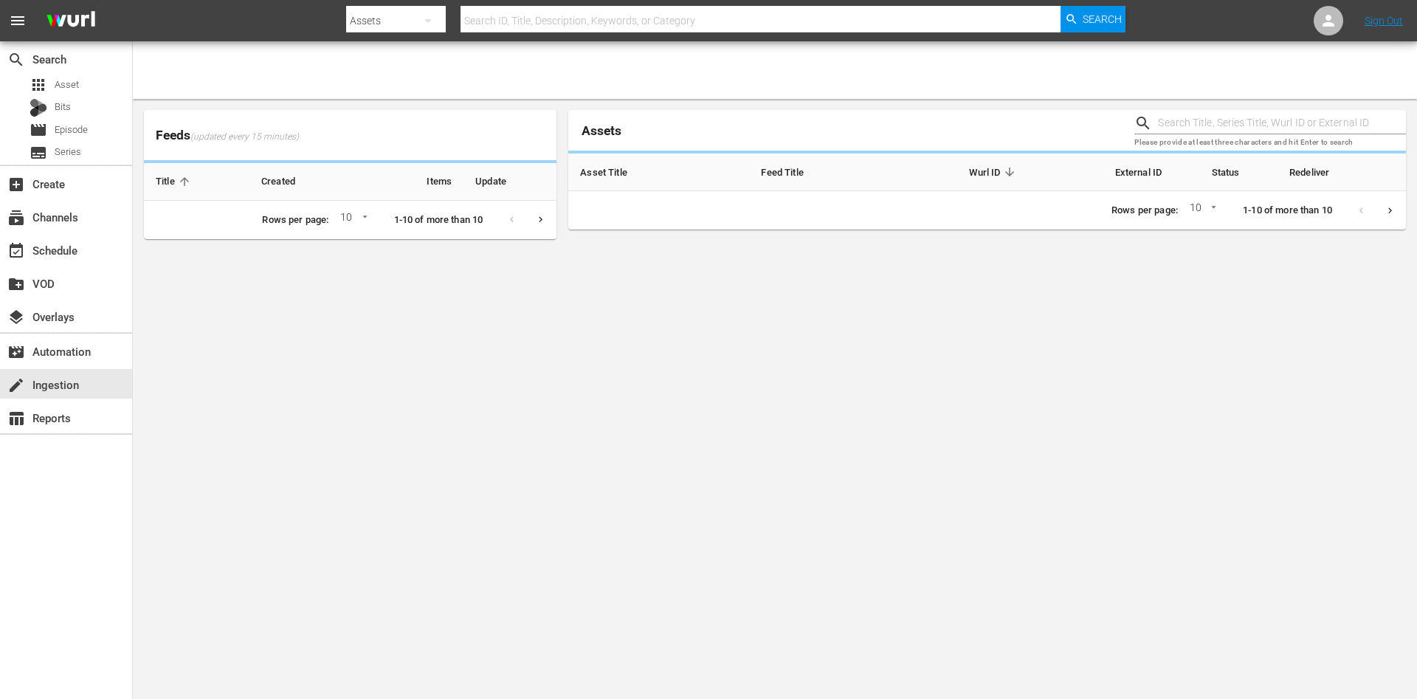 The width and height of the screenshot is (1417, 699). I want to click on span: Title, so click(175, 182).